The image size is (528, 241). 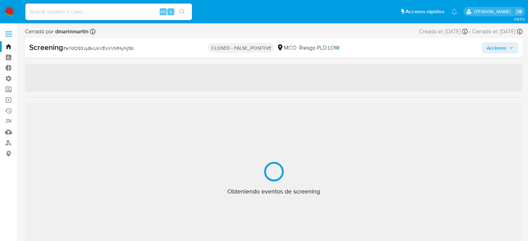 What do you see at coordinates (286, 48) in the screenshot?
I see `div: MCO` at bounding box center [286, 48].